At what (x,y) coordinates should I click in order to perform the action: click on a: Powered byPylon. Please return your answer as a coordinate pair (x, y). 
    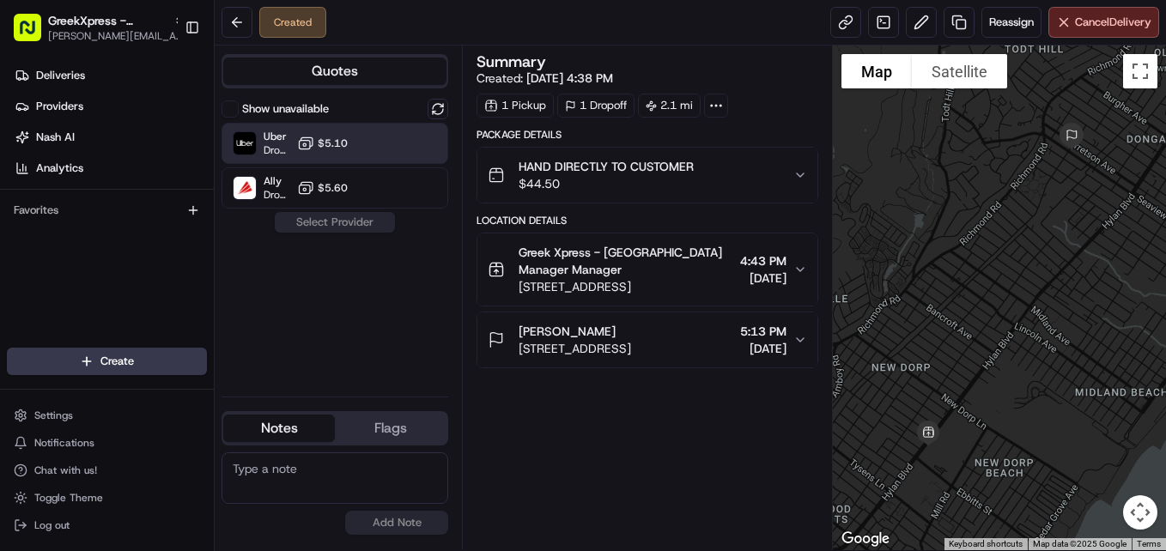
    Looking at the image, I should click on (164, 385).